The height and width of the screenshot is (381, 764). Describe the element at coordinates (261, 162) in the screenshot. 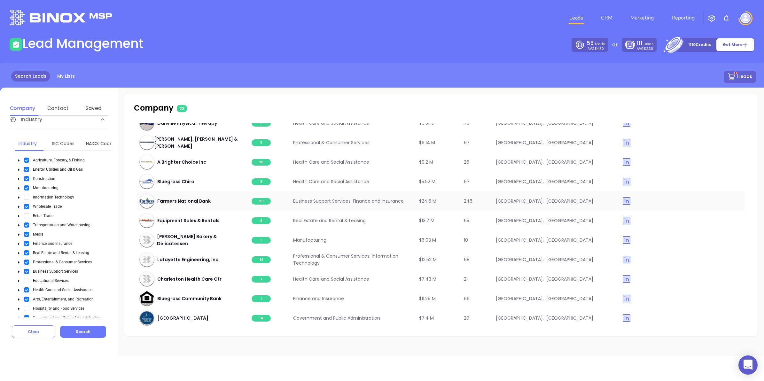

I see `span: 20` at that location.